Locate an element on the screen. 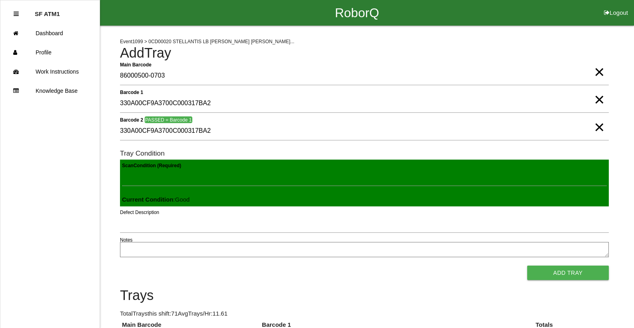 This screenshot has width=634, height=328. h4: Trays is located at coordinates (364, 296).